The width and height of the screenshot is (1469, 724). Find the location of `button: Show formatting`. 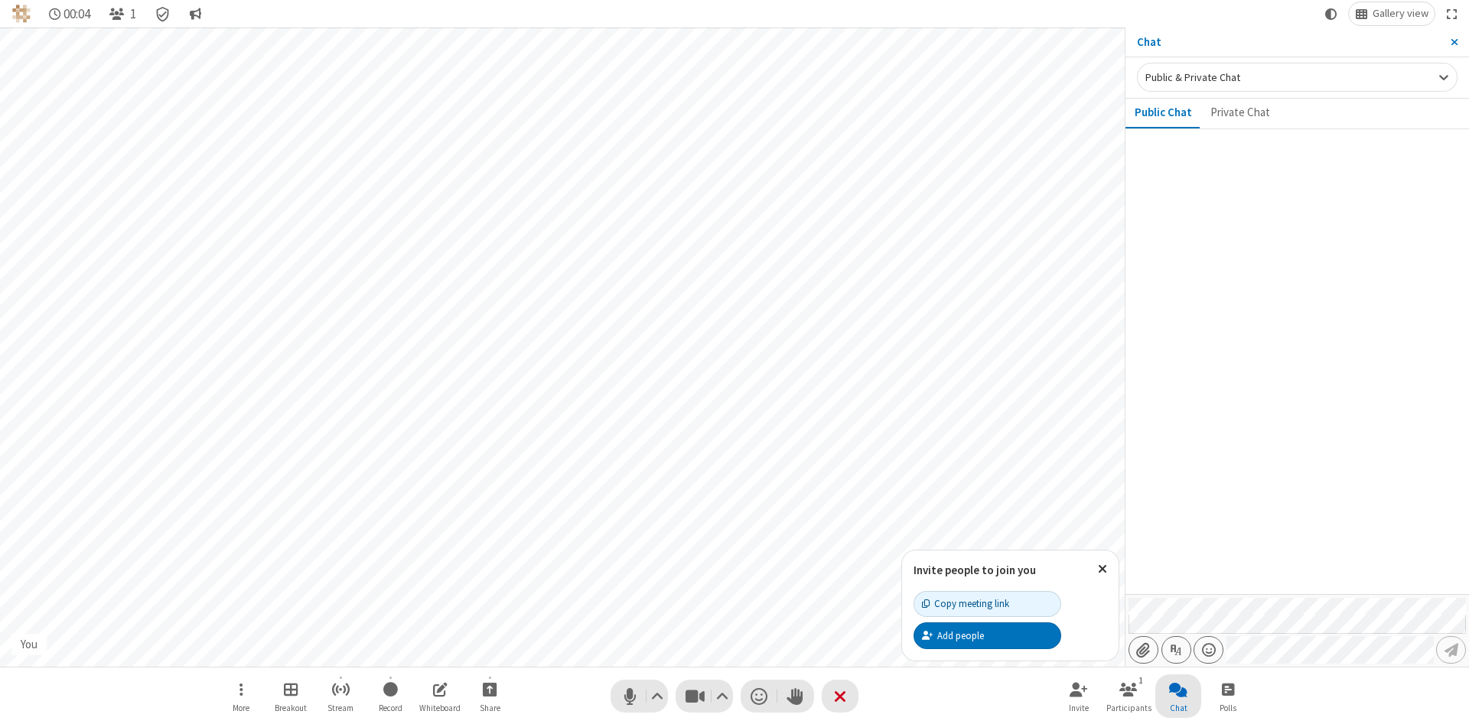

button: Show formatting is located at coordinates (1176, 650).